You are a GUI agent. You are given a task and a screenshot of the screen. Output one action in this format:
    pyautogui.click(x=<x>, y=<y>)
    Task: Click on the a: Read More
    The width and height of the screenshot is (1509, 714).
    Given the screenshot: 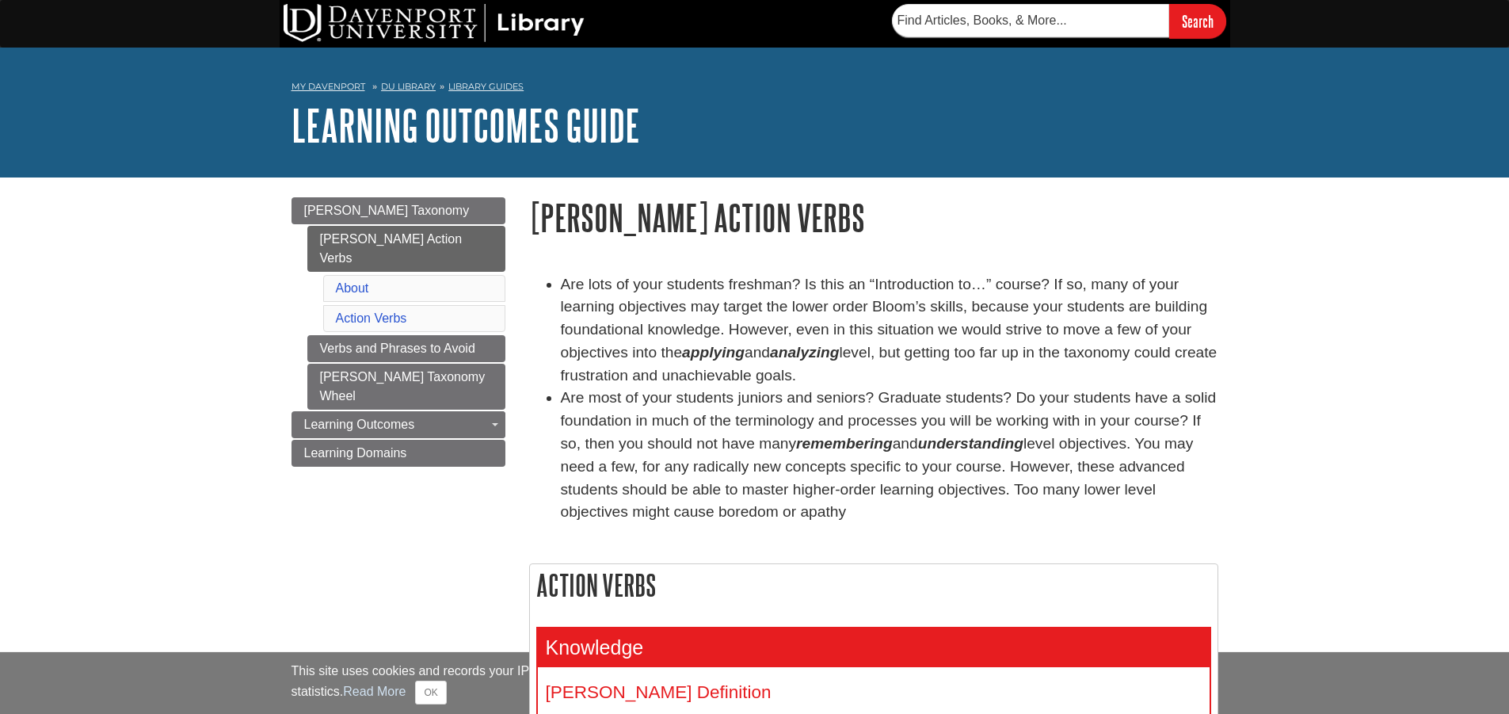 What is the action you would take?
    pyautogui.click(x=374, y=691)
    